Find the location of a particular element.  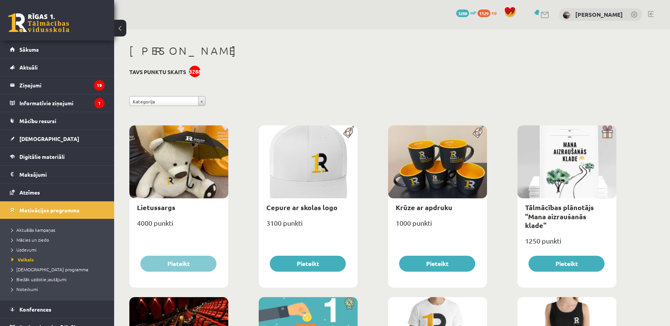

img: Mikus Pavlauskis is located at coordinates (566, 15).